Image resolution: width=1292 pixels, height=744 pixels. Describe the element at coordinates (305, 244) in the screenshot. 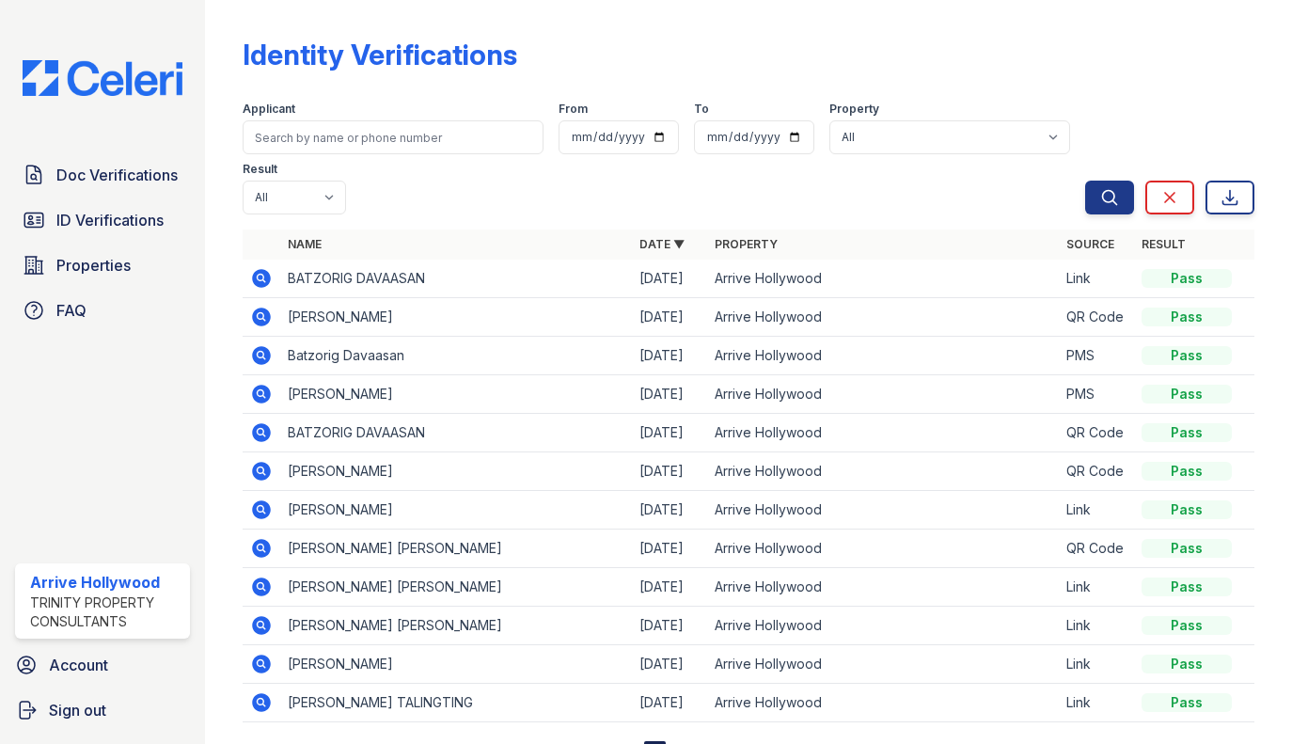

I see `a: Name` at that location.